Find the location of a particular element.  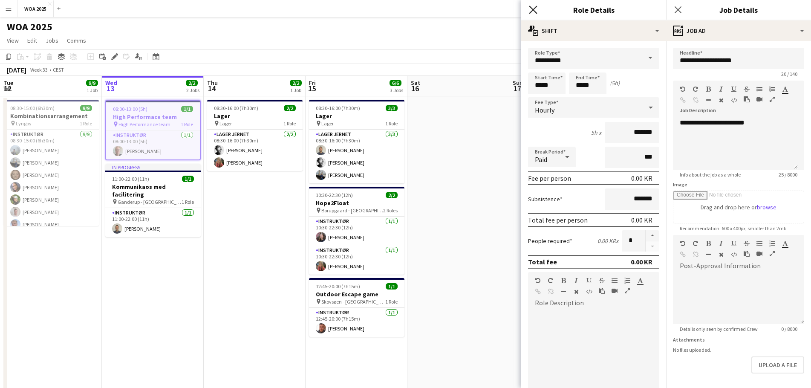

div: Job Ad is located at coordinates (739, 31).